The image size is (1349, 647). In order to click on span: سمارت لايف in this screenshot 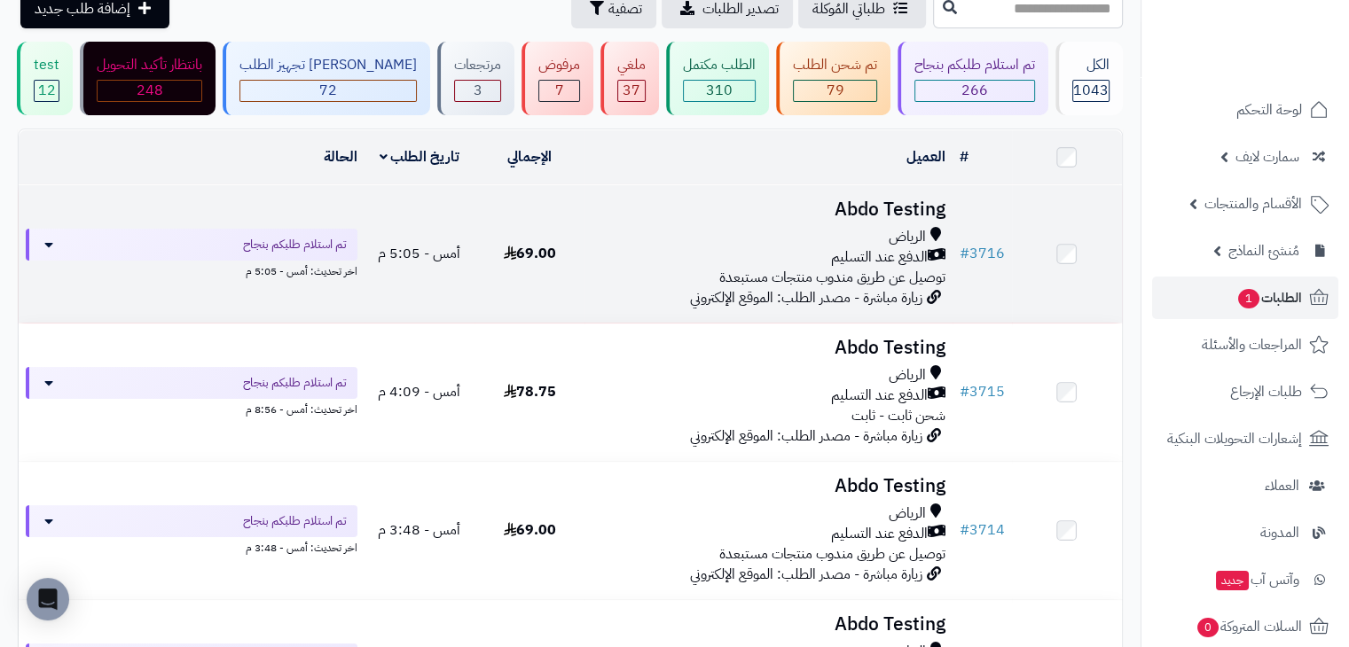, I will do `click(1267, 157)`.